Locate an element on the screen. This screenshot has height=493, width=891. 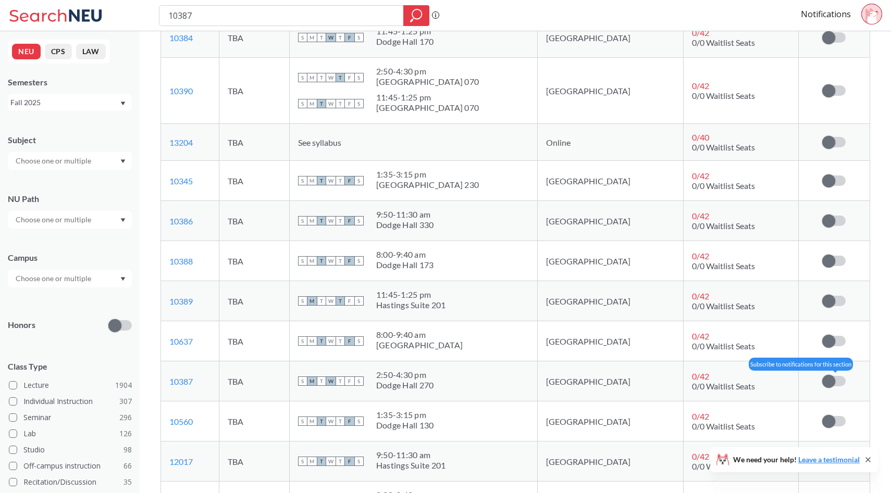
a: 10386 is located at coordinates (181, 221).